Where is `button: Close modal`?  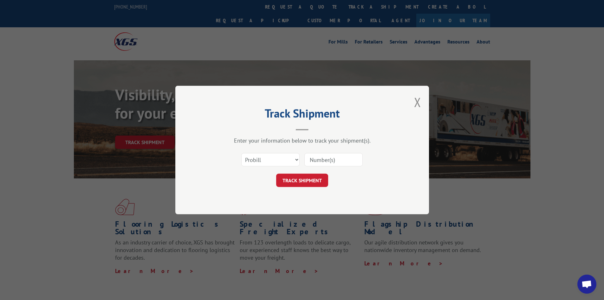
button: Close modal is located at coordinates (418, 102).